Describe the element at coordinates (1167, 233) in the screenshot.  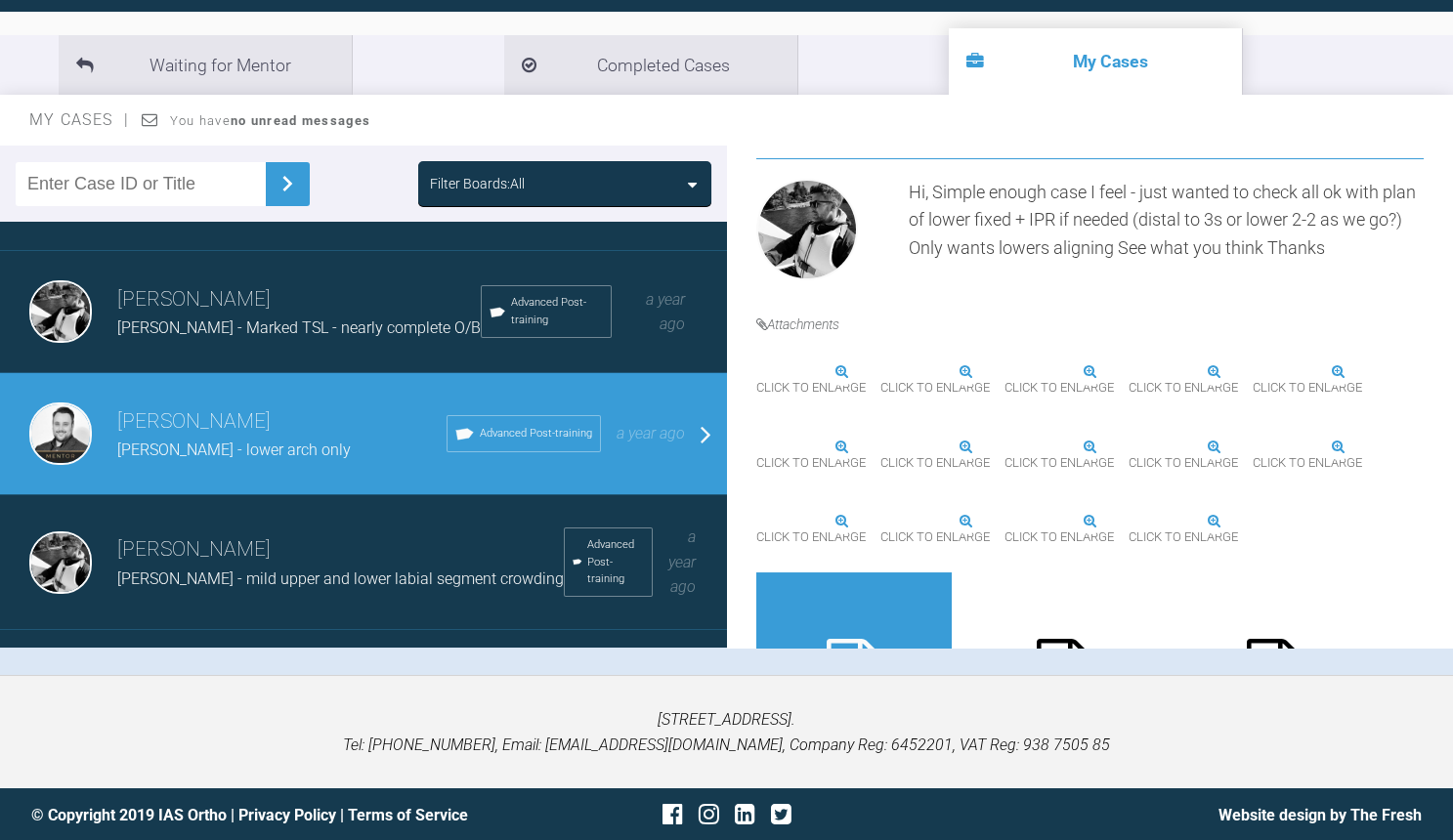
I see `div: Hi, Simple enough case I feel - just wanted to check all ok with plan of lower fixed + IPR if nee...` at that location.